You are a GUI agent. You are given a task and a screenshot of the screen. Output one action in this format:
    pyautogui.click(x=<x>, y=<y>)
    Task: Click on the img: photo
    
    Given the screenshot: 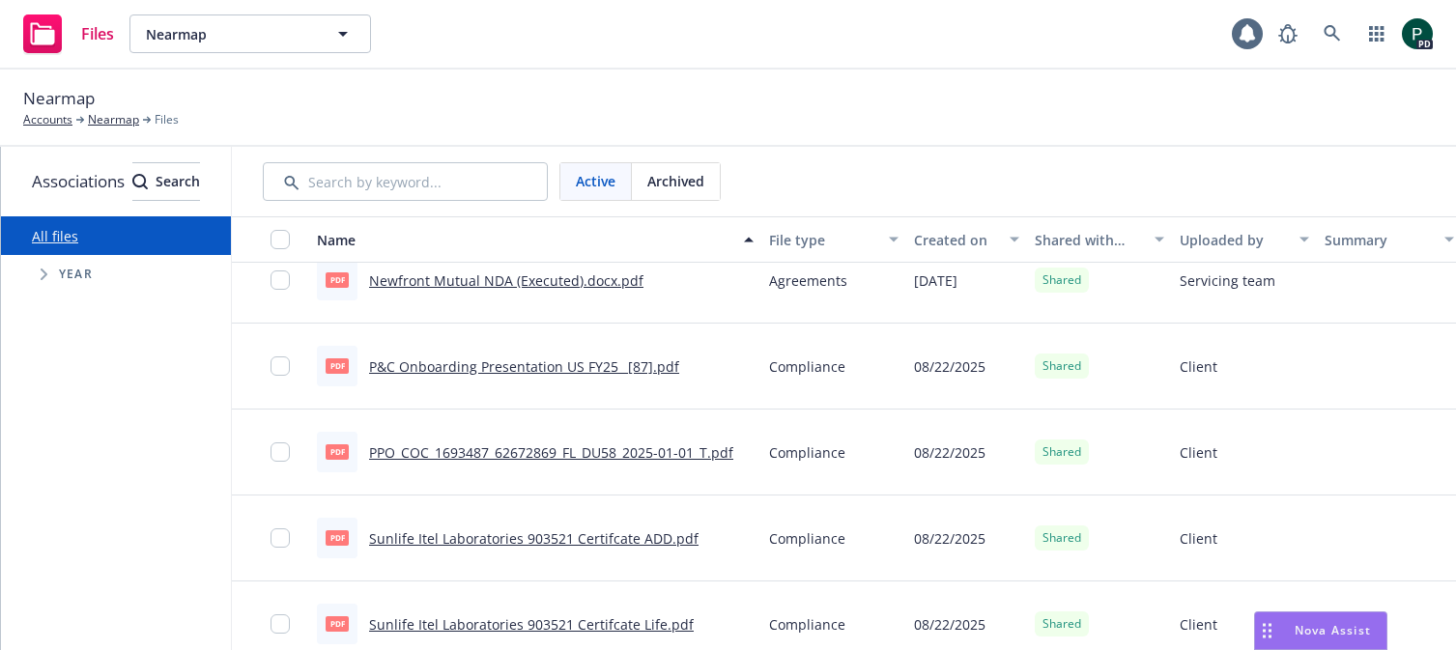 What is the action you would take?
    pyautogui.click(x=1418, y=34)
    